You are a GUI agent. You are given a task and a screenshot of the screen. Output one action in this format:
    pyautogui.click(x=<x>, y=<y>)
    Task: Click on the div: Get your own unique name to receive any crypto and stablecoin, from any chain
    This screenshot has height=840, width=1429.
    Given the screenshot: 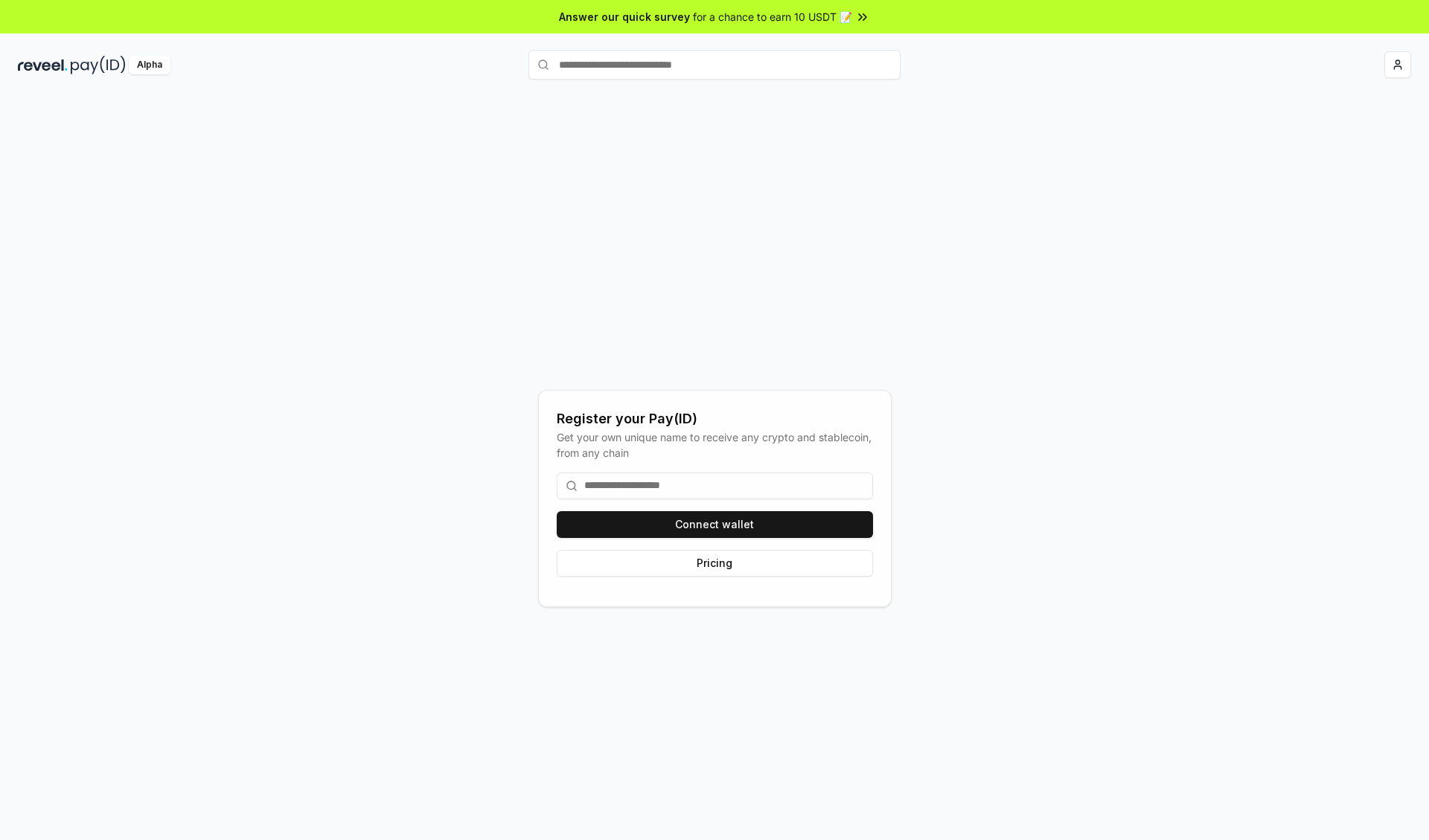 What is the action you would take?
    pyautogui.click(x=715, y=445)
    